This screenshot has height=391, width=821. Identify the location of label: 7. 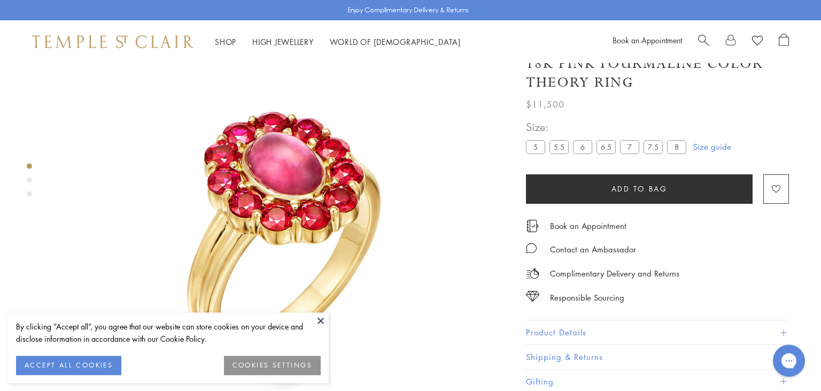
(630, 146).